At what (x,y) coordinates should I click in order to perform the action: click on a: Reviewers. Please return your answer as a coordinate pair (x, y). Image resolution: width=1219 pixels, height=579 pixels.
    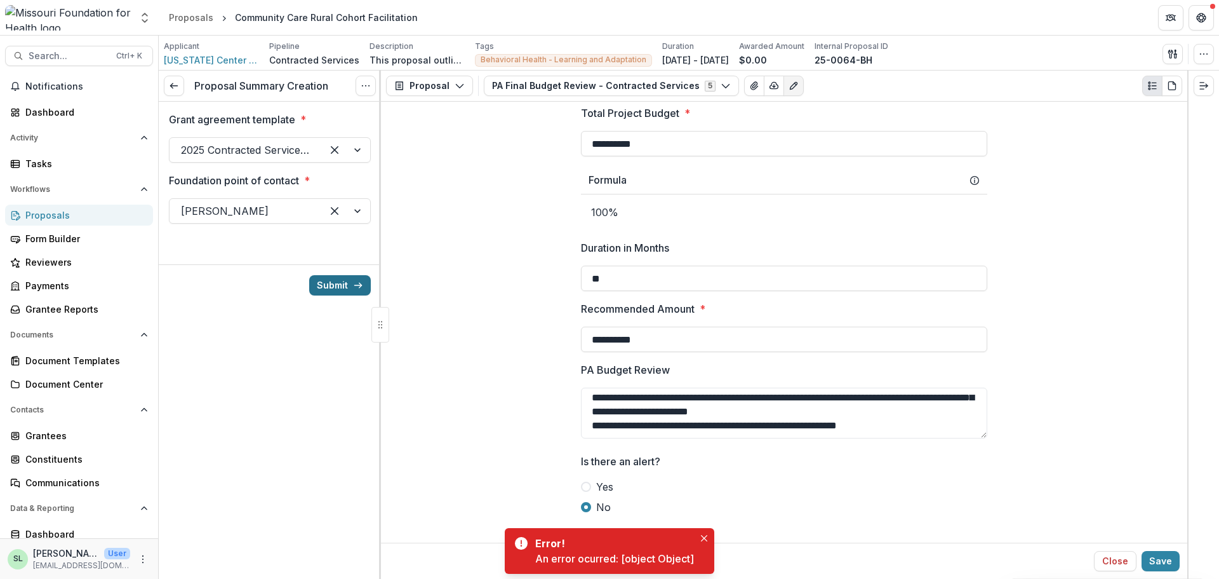
    Looking at the image, I should click on (79, 262).